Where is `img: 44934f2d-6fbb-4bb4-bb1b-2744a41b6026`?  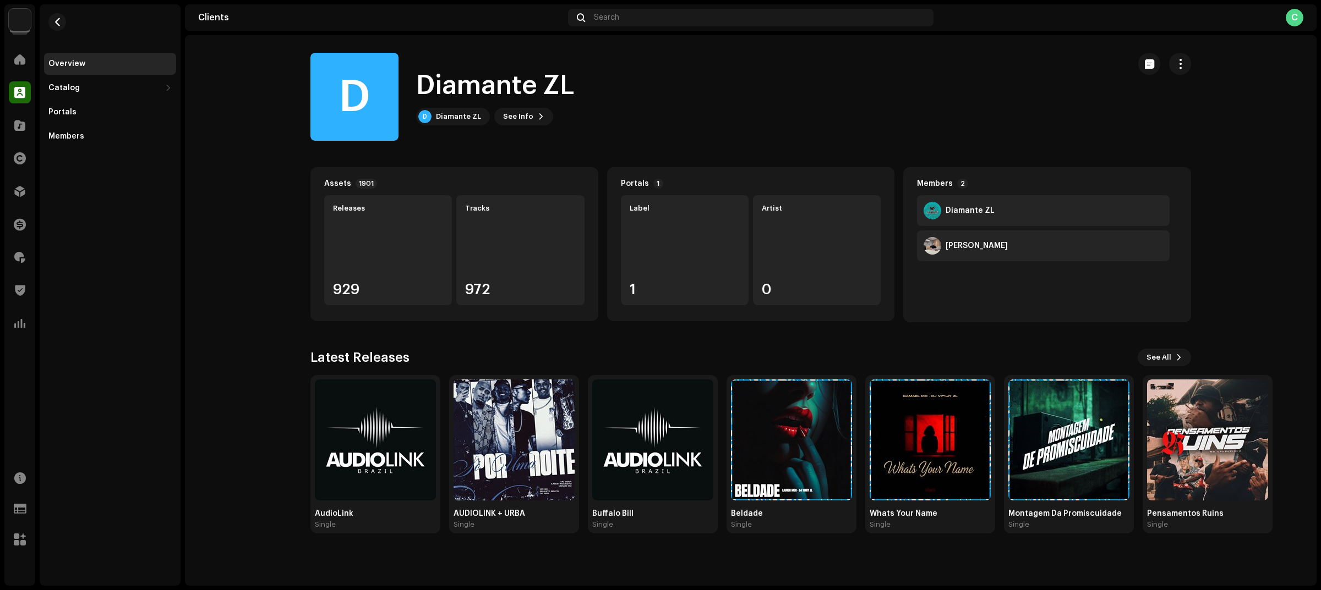
img: 44934f2d-6fbb-4bb4-bb1b-2744a41b6026 is located at coordinates (375, 440).